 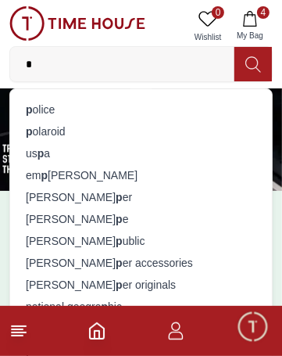 I want to click on div: olaroid, so click(x=141, y=131).